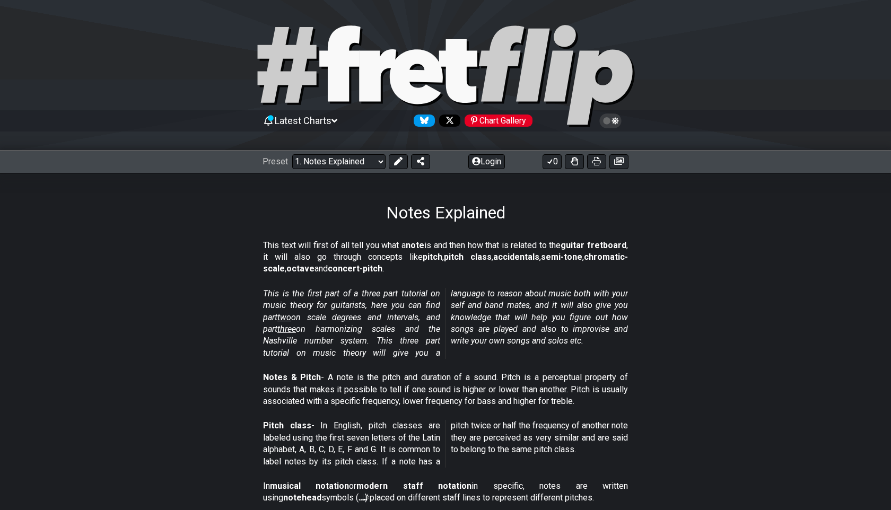 Image resolution: width=891 pixels, height=510 pixels. I want to click on button: 0, so click(552, 162).